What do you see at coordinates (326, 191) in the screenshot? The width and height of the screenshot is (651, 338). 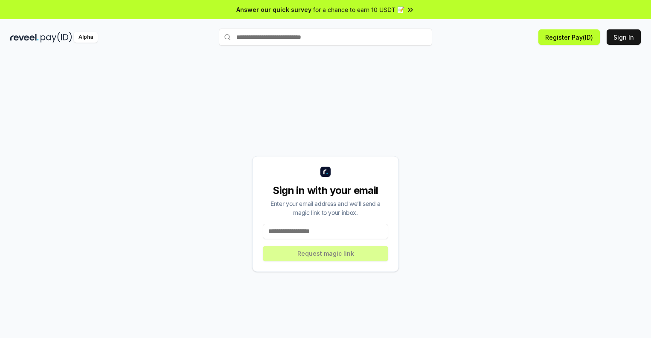 I see `div: Sign in with your email` at bounding box center [326, 191].